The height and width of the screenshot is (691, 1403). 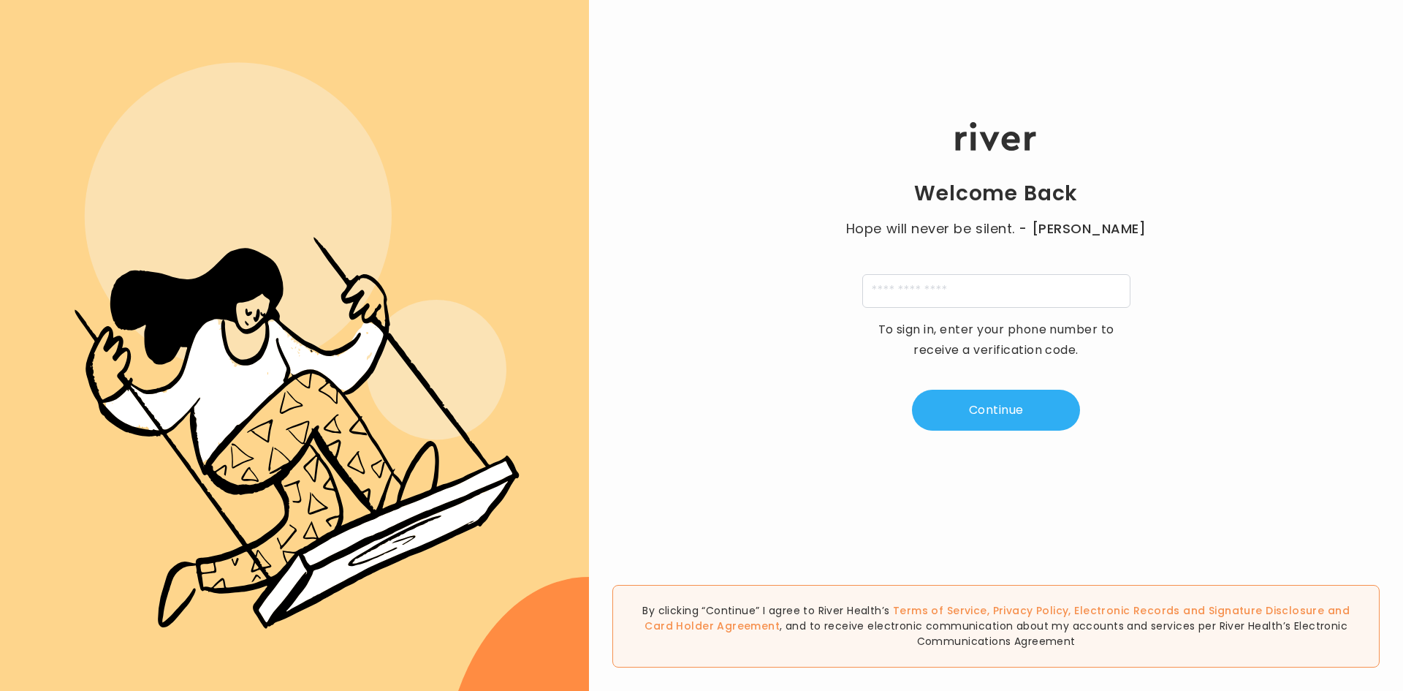 What do you see at coordinates (996, 625) in the screenshot?
I see `div: By clicking “Continue” I agree to River Health’s` at bounding box center [996, 625].